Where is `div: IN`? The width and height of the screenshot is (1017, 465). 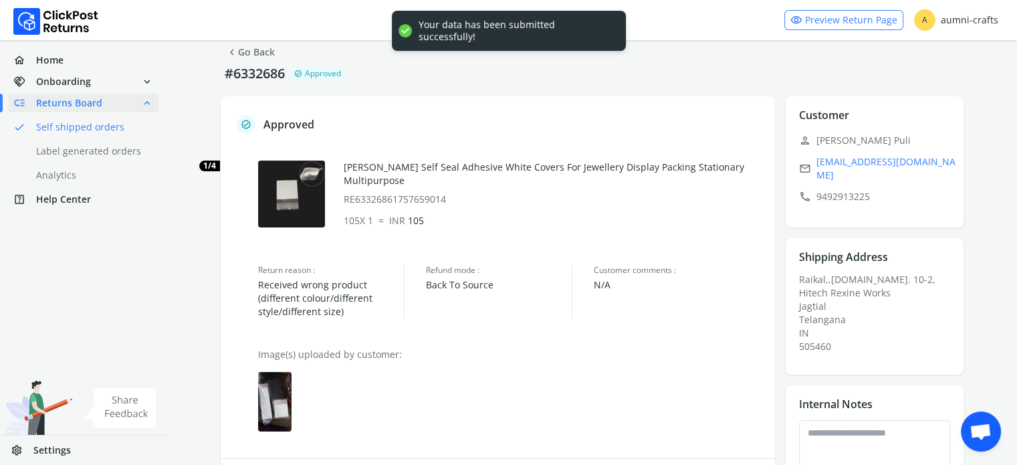 div: IN is located at coordinates (879, 333).